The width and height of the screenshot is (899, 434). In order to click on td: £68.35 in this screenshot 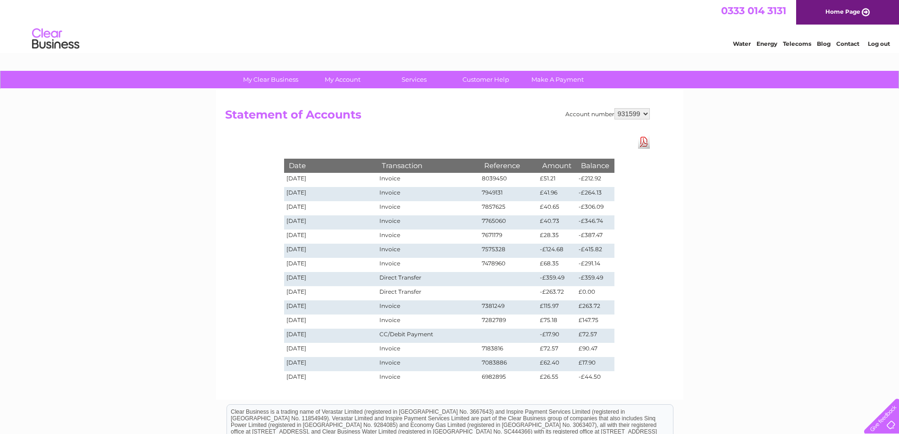, I will do `click(557, 265)`.